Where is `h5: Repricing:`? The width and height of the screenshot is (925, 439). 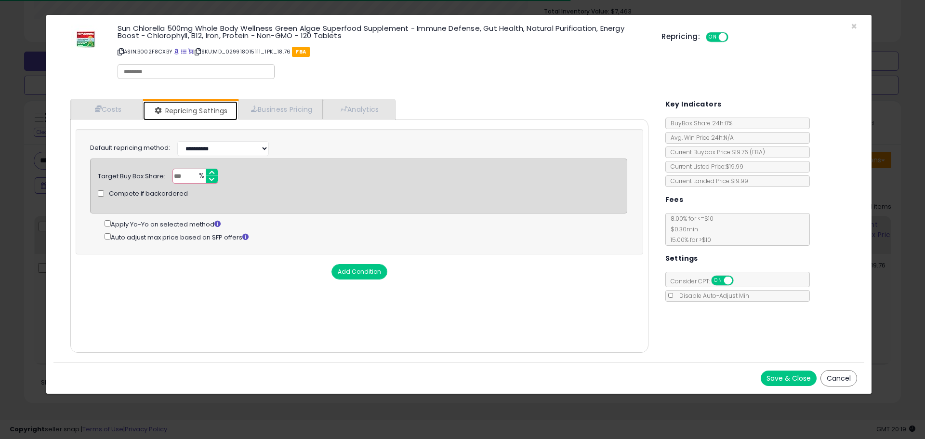 h5: Repricing: is located at coordinates (681, 37).